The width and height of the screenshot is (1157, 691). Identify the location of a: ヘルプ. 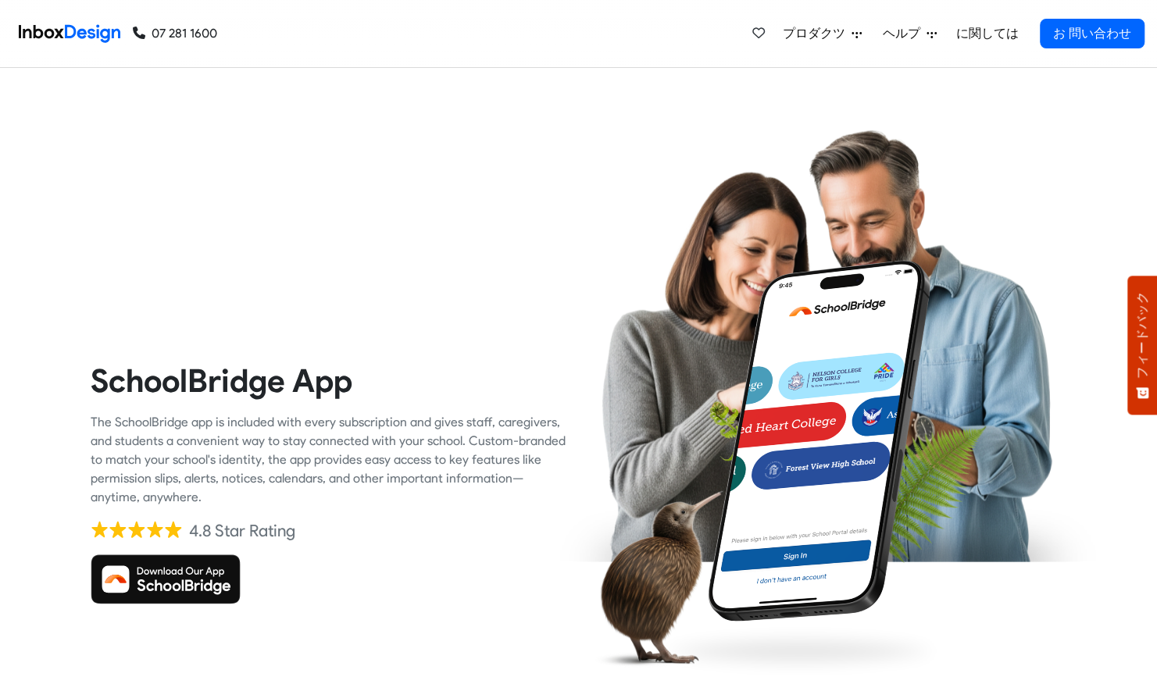
(909, 34).